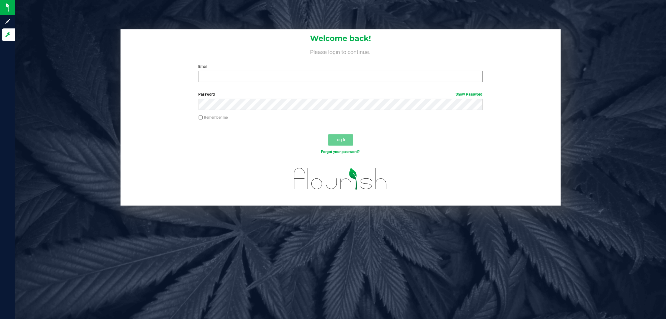 This screenshot has height=319, width=666. I want to click on inline-svg: Log in, so click(8, 35).